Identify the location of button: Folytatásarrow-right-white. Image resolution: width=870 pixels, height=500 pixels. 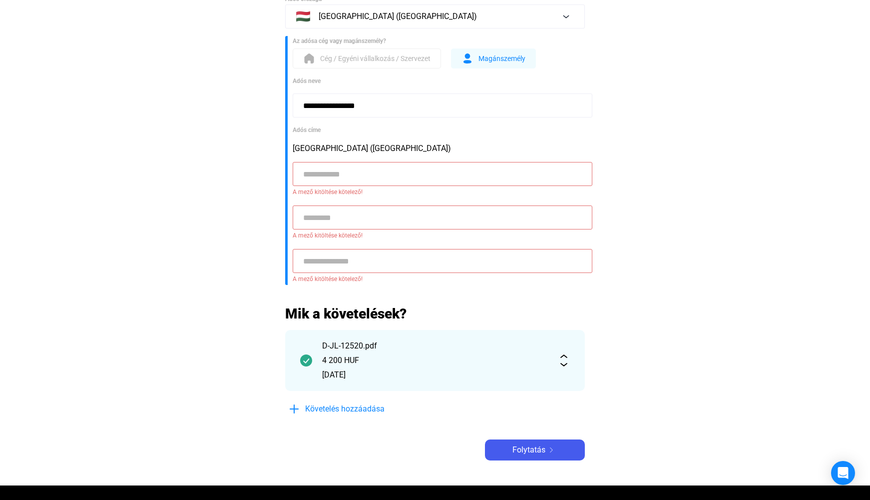
(535, 450).